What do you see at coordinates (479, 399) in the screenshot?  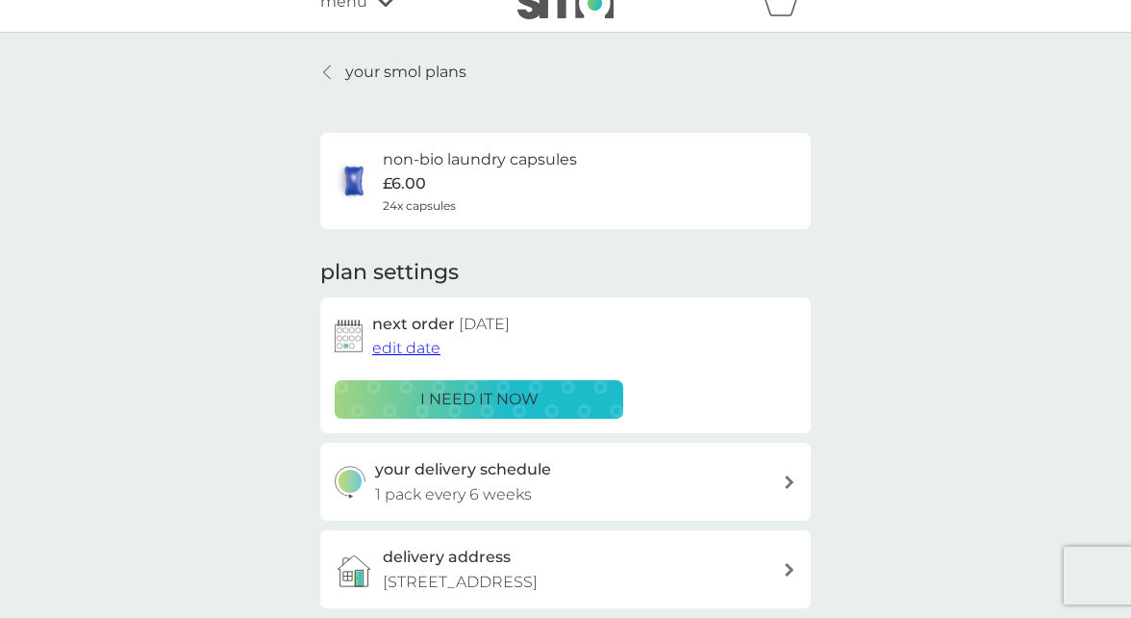 I see `button: i need it now` at bounding box center [479, 399].